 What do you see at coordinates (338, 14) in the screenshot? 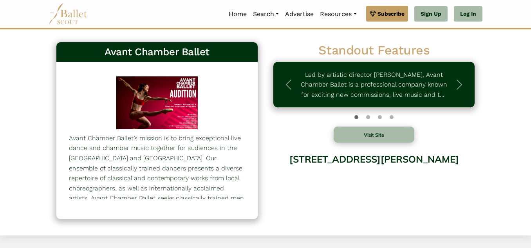
I see `a: Resources` at bounding box center [338, 14].